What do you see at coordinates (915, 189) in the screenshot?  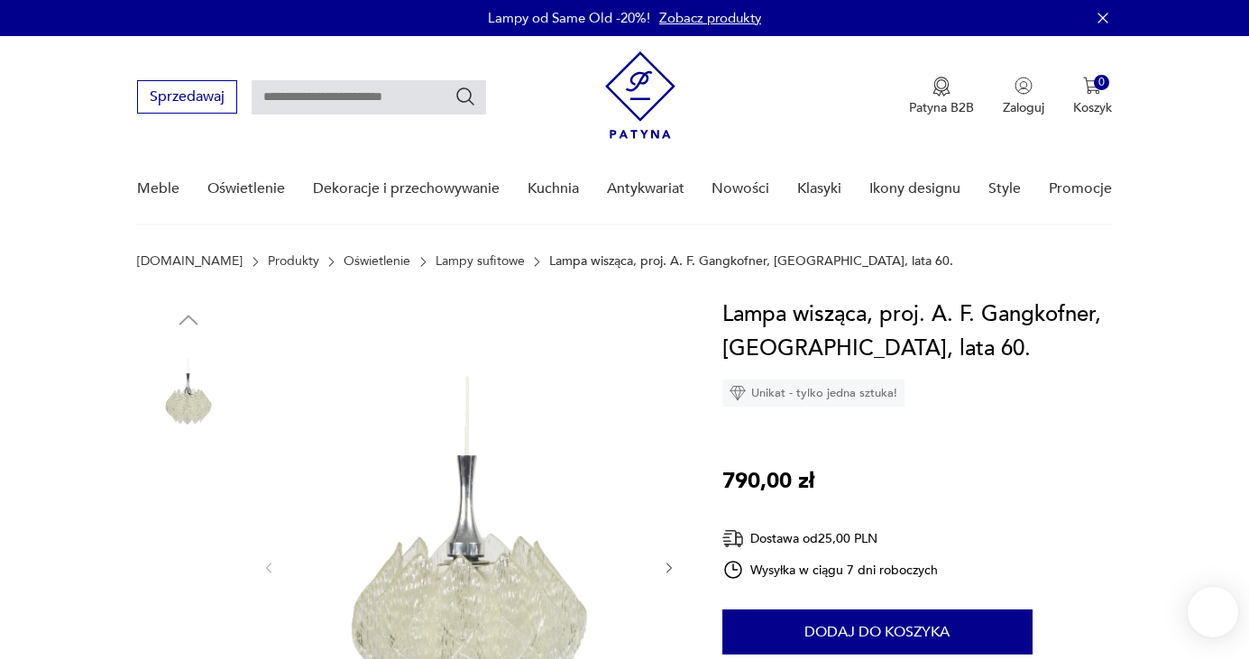 I see `a: Ikony designu` at bounding box center [915, 189].